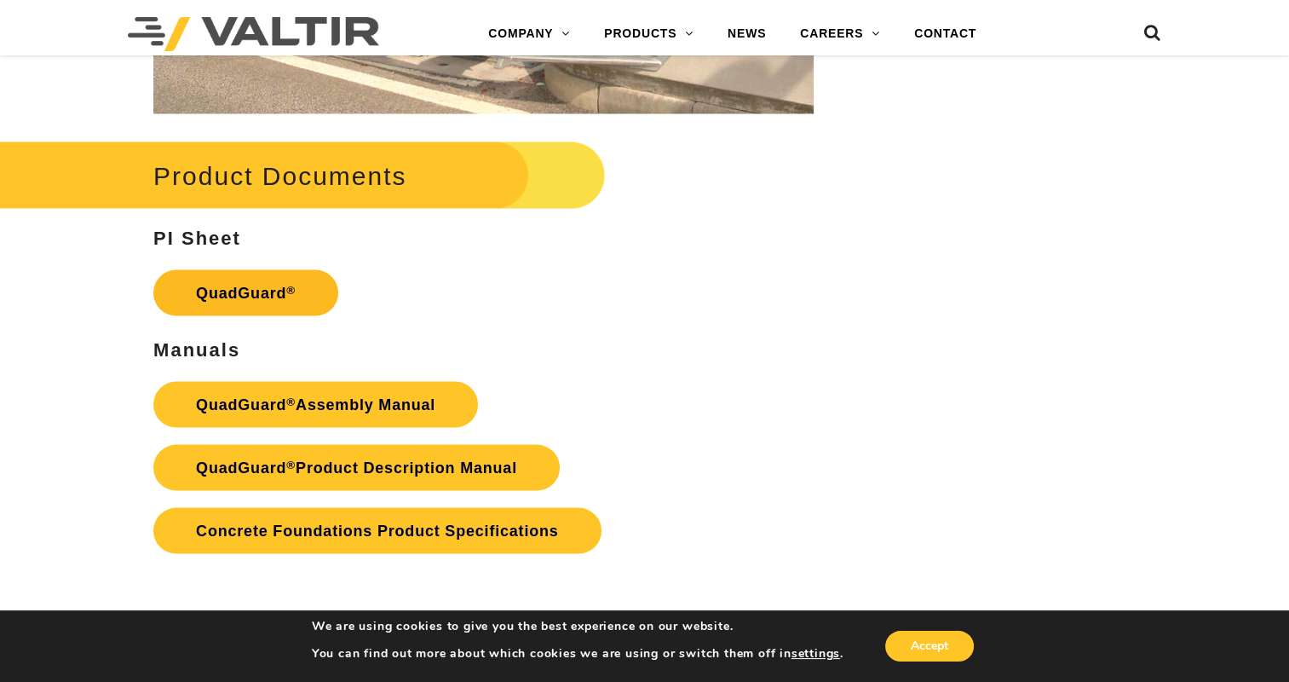  I want to click on a: QuadGuard®Product Description Manual, so click(356, 468).